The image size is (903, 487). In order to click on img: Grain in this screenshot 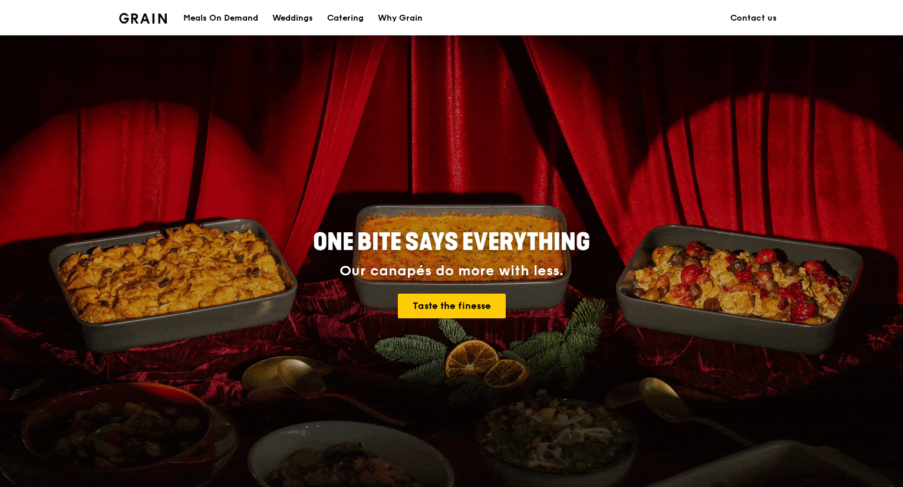, I will do `click(143, 18)`.